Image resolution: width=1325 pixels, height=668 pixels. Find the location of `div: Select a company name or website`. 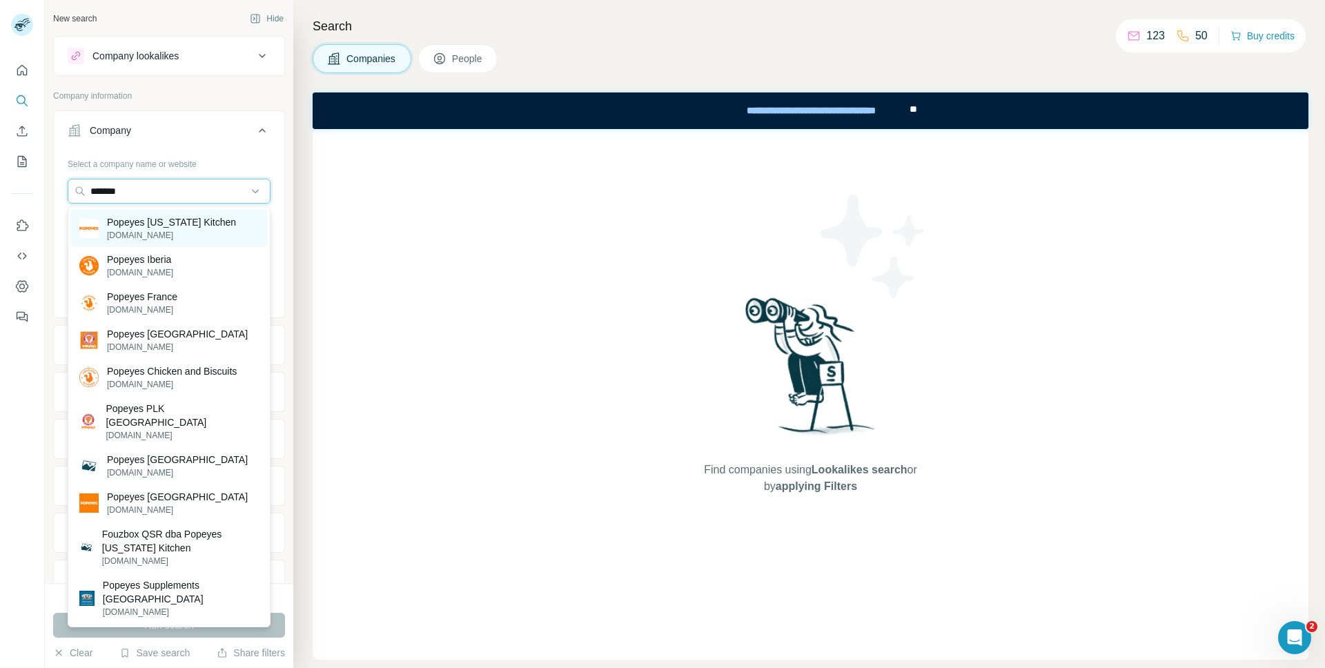

div: Select a company name or website is located at coordinates (169, 162).